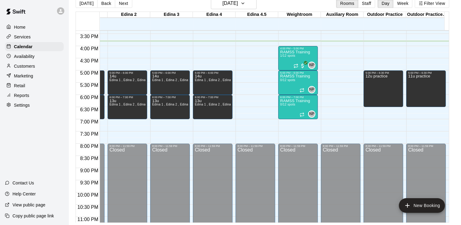 This screenshot has width=461, height=225. What do you see at coordinates (171, 15) in the screenshot?
I see `div: Edina 3` at bounding box center [171, 15].